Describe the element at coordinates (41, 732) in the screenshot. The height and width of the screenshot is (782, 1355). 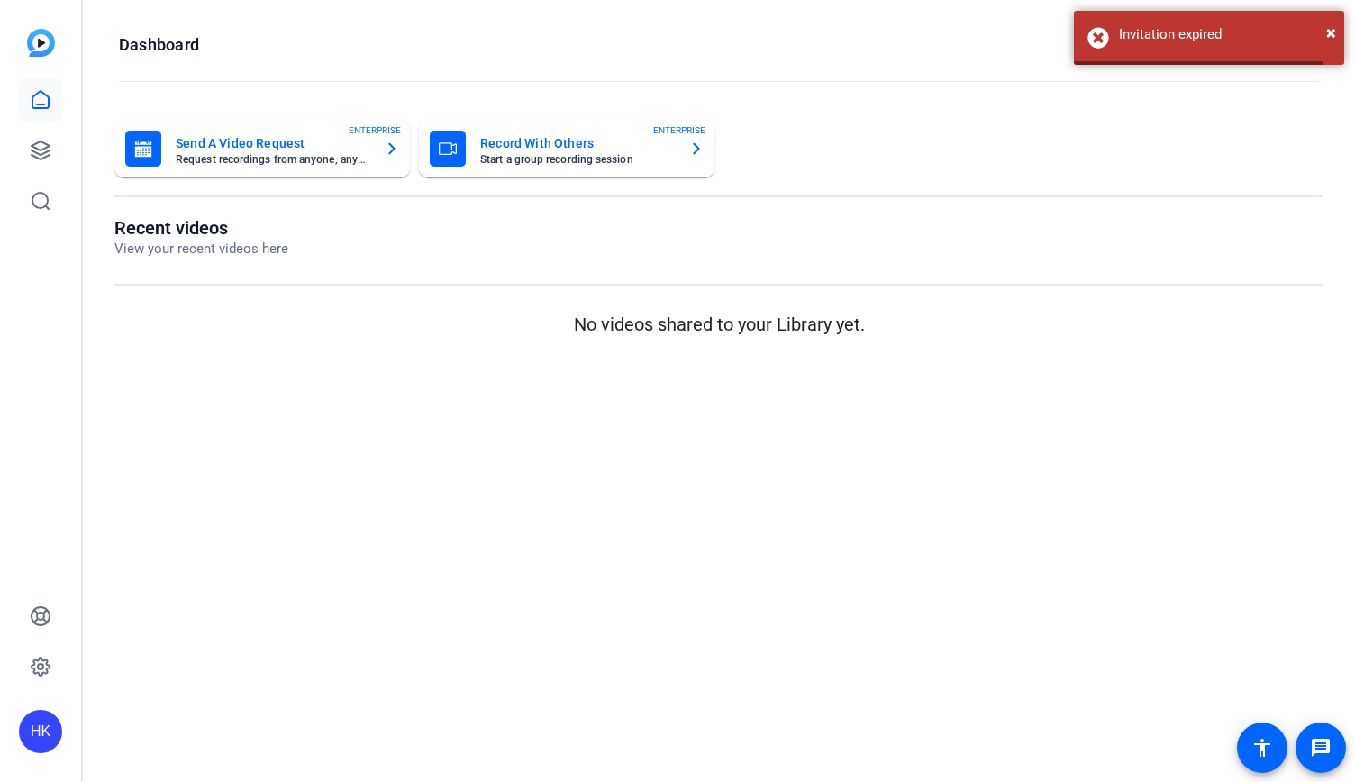
I see `div: HK` at that location.